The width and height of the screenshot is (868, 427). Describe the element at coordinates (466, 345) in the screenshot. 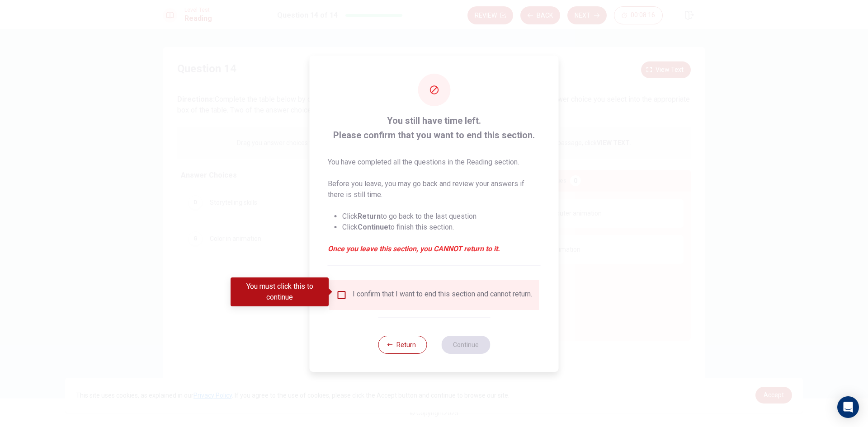

I see `button: Continue` at that location.